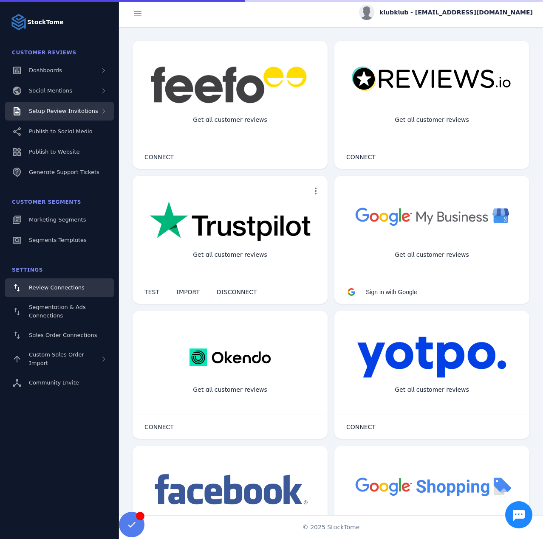 This screenshot has width=543, height=539. What do you see at coordinates (431, 525) in the screenshot?
I see `div: Import Products from Google` at bounding box center [431, 525].